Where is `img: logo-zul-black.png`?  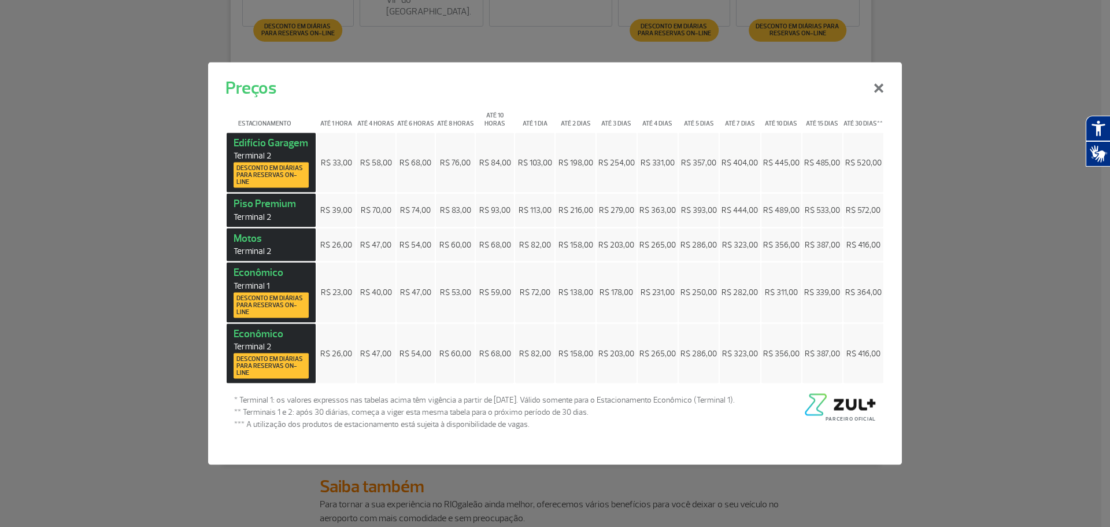
img: logo-zul-black.png is located at coordinates (839, 405).